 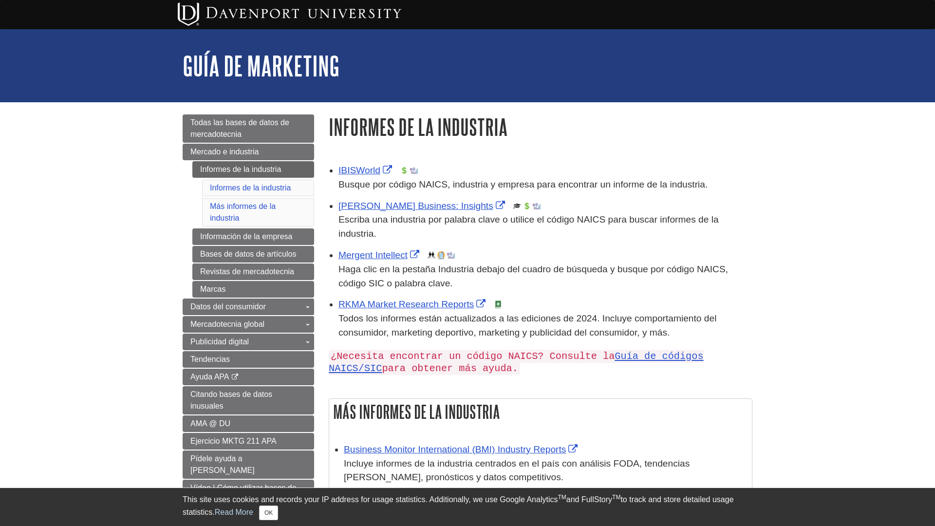 What do you see at coordinates (289, 14) in the screenshot?
I see `img: Davenport University` at bounding box center [289, 14].